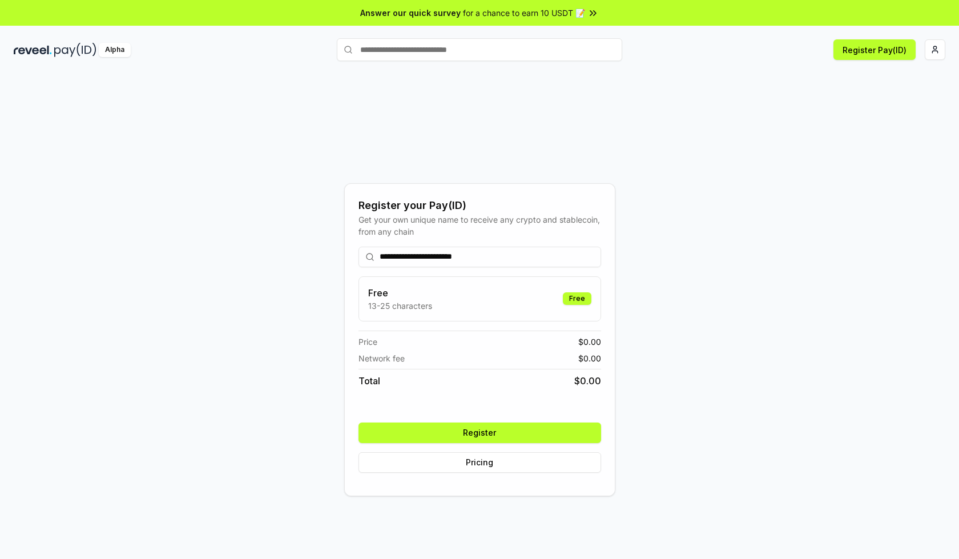  What do you see at coordinates (381, 358) in the screenshot?
I see `span: Network fee` at bounding box center [381, 358].